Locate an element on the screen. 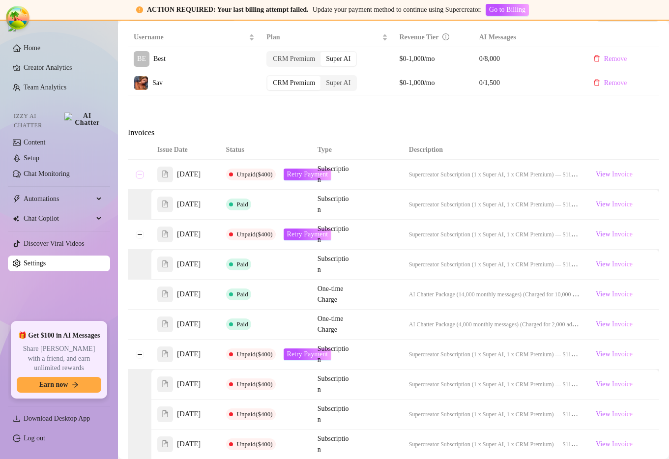 The image size is (669, 459). th: Issue Date is located at coordinates (186, 150).